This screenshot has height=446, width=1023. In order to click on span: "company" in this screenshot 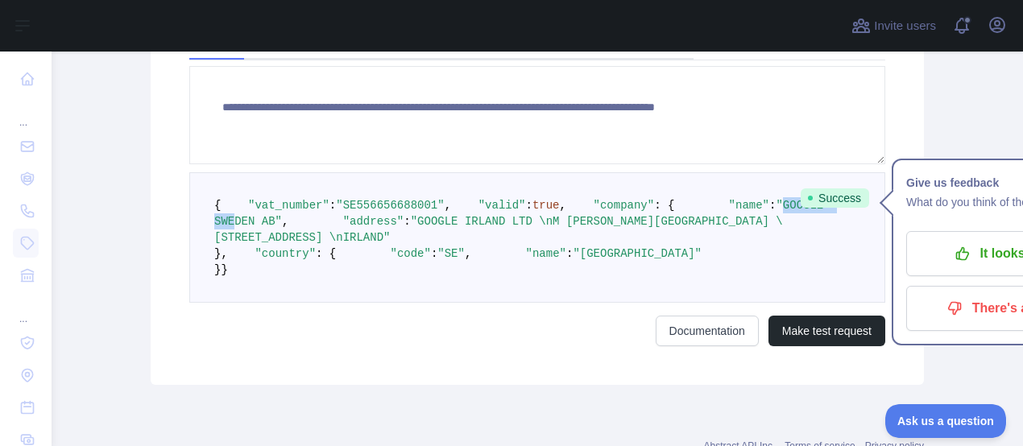, I will do `click(624, 205)`.